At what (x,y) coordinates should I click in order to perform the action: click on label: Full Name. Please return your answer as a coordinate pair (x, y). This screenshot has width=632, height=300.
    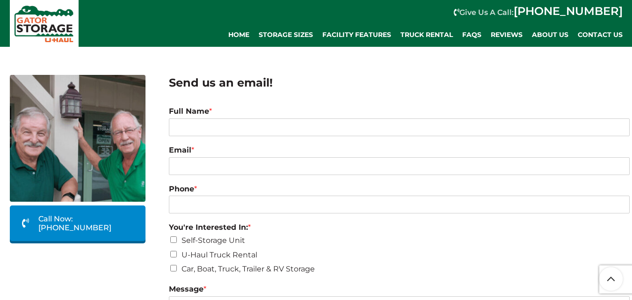
    Looking at the image, I should click on (399, 111).